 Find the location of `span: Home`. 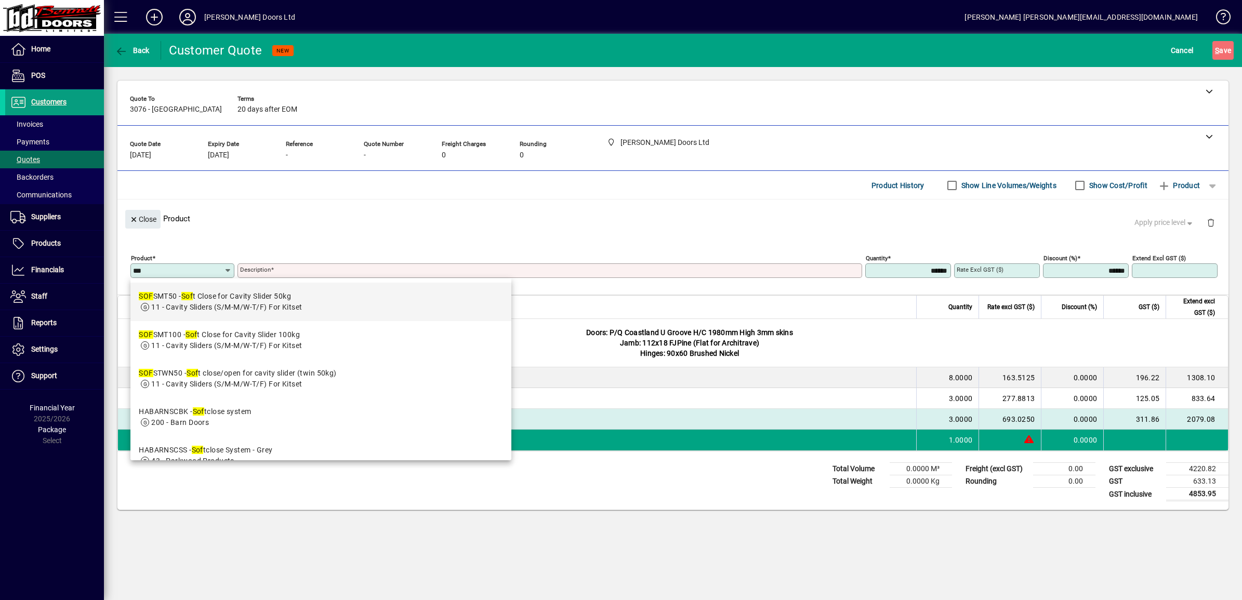

span: Home is located at coordinates (41, 49).